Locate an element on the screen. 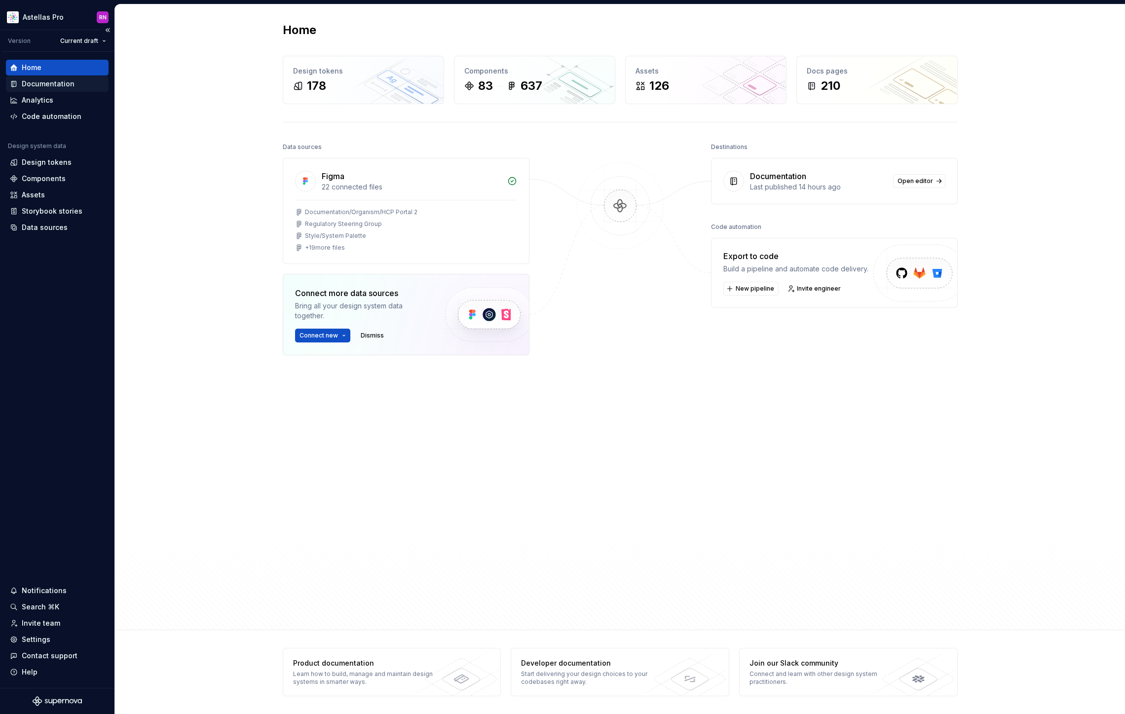 This screenshot has width=1125, height=714. span: Dismiss is located at coordinates (372, 336).